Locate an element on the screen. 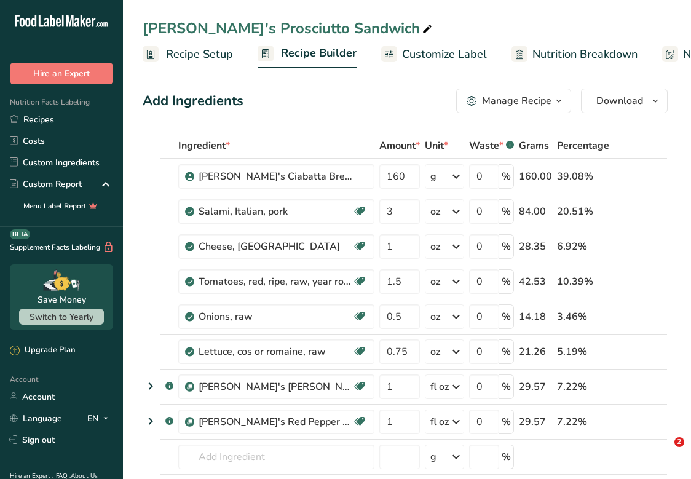  span: Recipe Setup is located at coordinates (199, 54).